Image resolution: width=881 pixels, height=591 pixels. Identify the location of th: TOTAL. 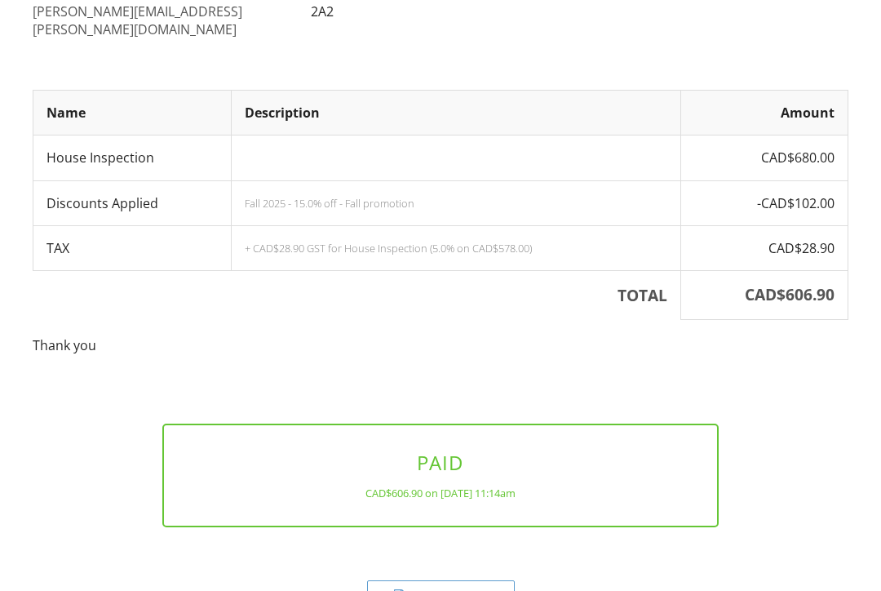
(357, 295).